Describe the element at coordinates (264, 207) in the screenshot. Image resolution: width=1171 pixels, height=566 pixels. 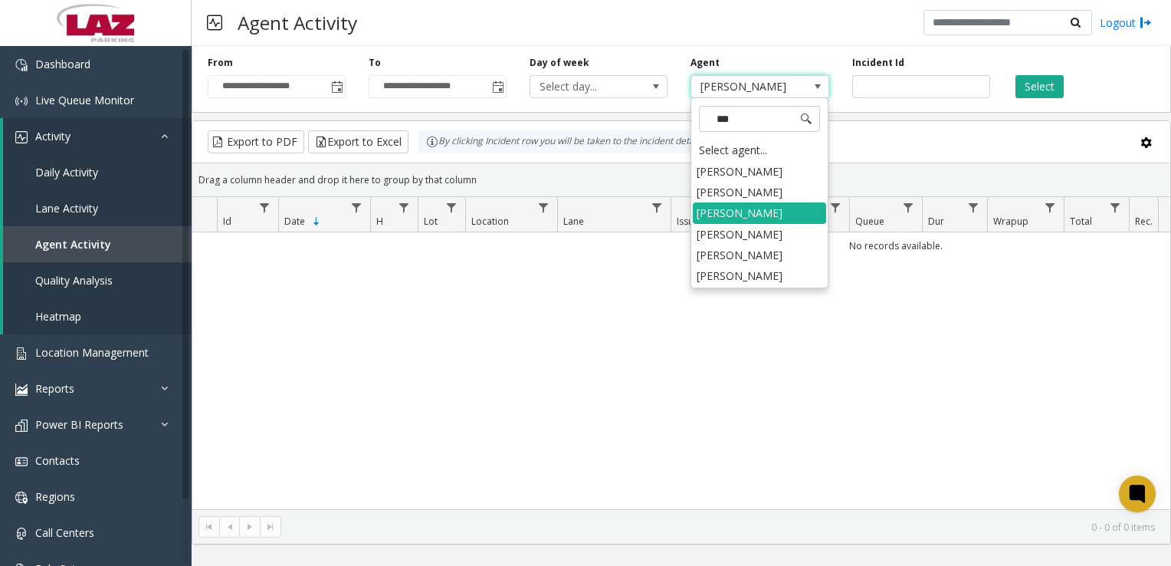
I see `a: Id Filter Menu` at that location.